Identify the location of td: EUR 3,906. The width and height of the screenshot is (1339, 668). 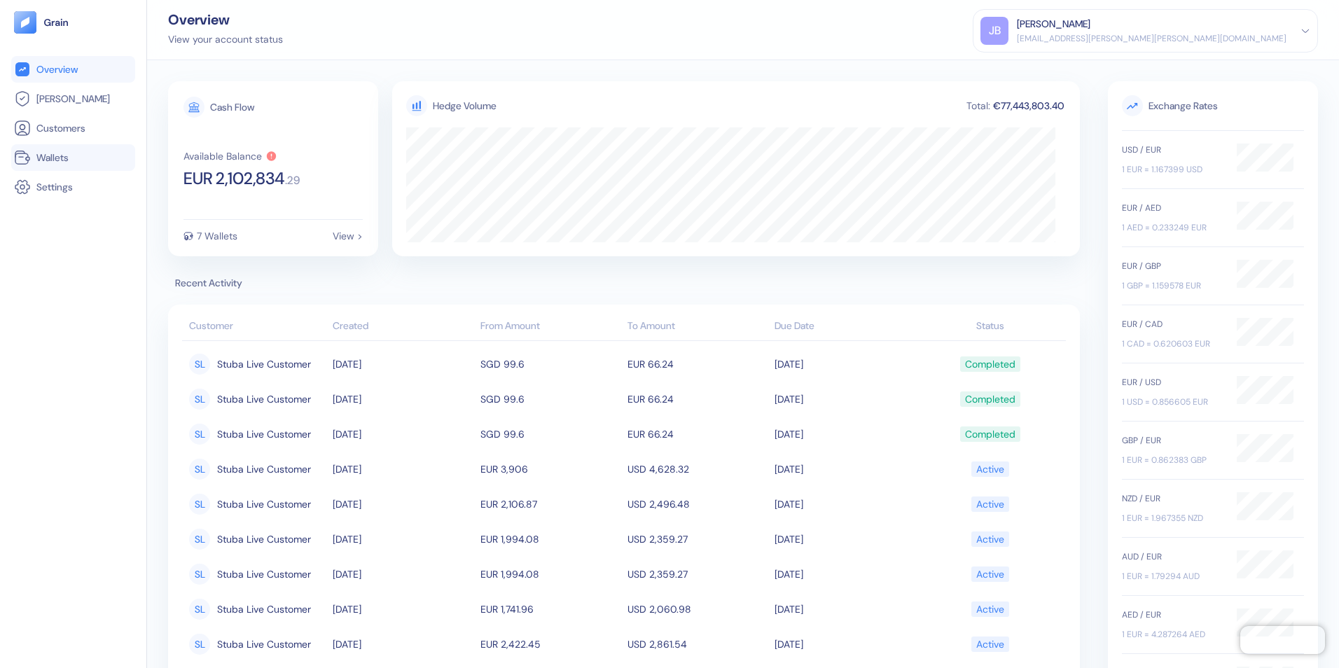
(550, 469).